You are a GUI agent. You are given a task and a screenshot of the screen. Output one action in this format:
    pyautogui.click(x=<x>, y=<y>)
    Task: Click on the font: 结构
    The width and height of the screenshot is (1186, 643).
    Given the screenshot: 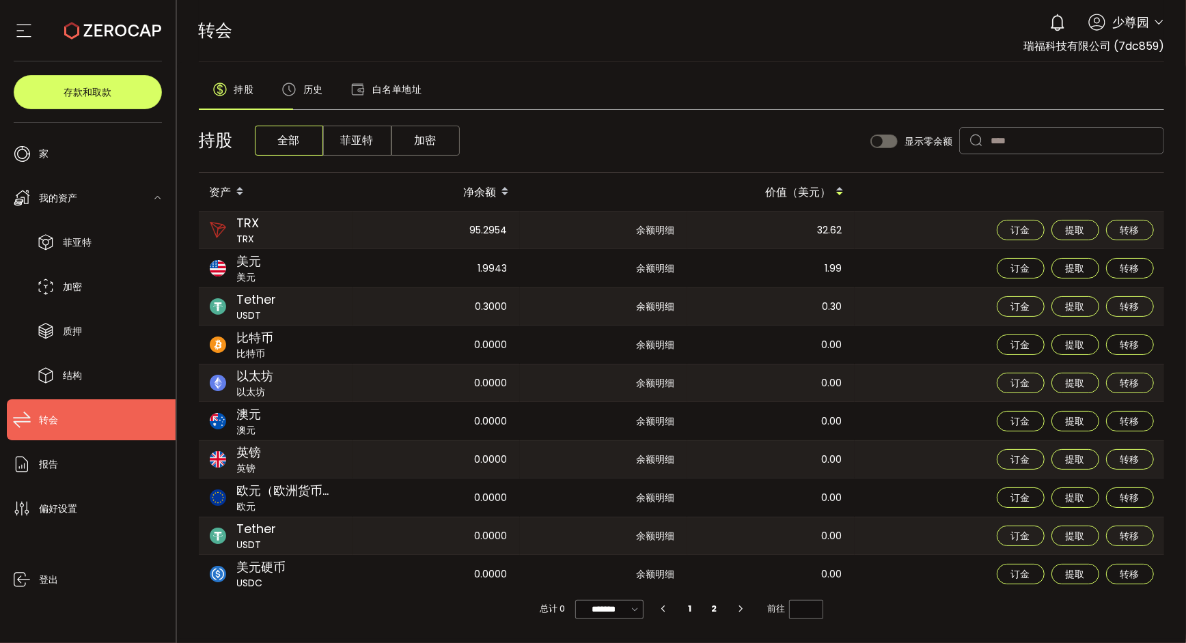 What is the action you would take?
    pyautogui.click(x=72, y=376)
    